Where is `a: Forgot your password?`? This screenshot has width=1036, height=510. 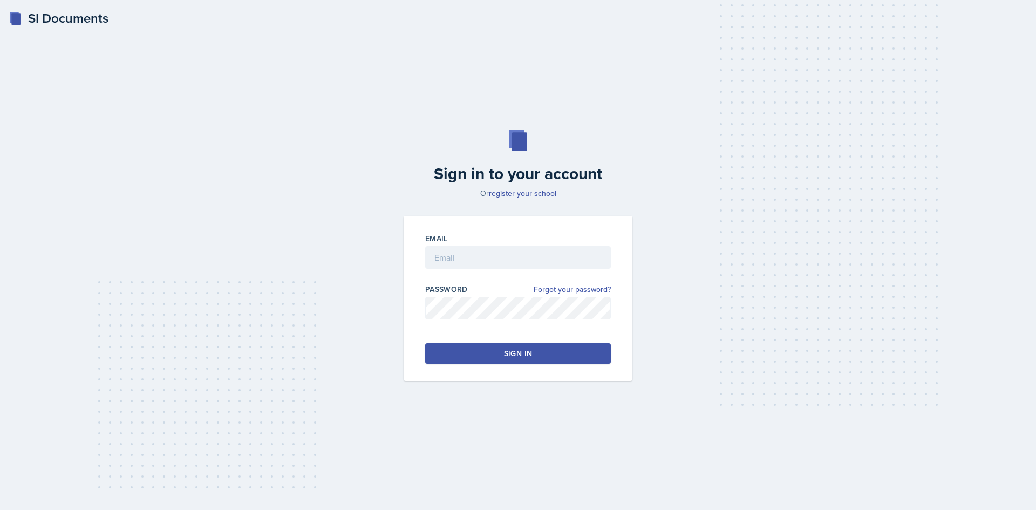 a: Forgot your password? is located at coordinates (572, 289).